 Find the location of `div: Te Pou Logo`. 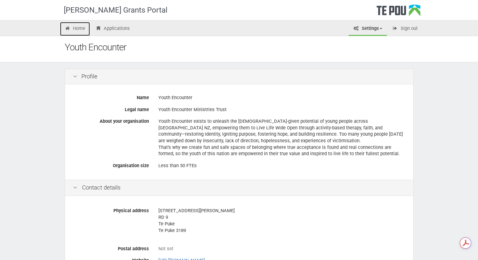

div: Te Pou Logo is located at coordinates (399, 12).